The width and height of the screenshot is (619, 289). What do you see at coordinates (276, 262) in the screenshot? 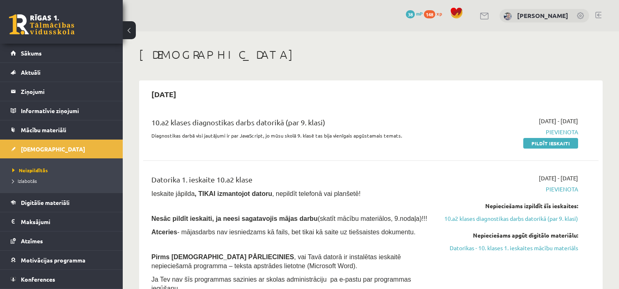
I see `span: , vai Tavā datorā ir instalētas ieskaitē nepieciešamā programma – teksta apstrādes lietotne (Micr...` at bounding box center [276, 262].